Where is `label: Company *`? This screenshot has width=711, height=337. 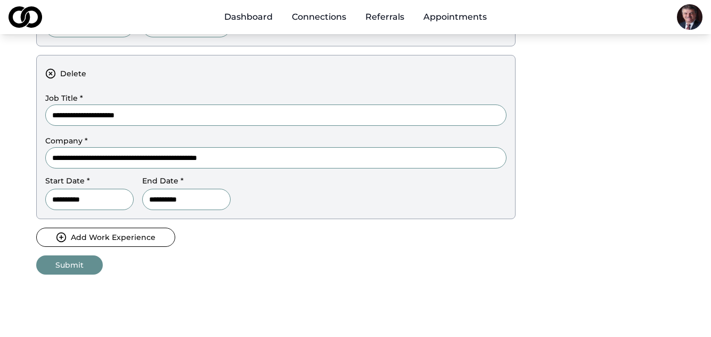 label: Company * is located at coordinates (67, 141).